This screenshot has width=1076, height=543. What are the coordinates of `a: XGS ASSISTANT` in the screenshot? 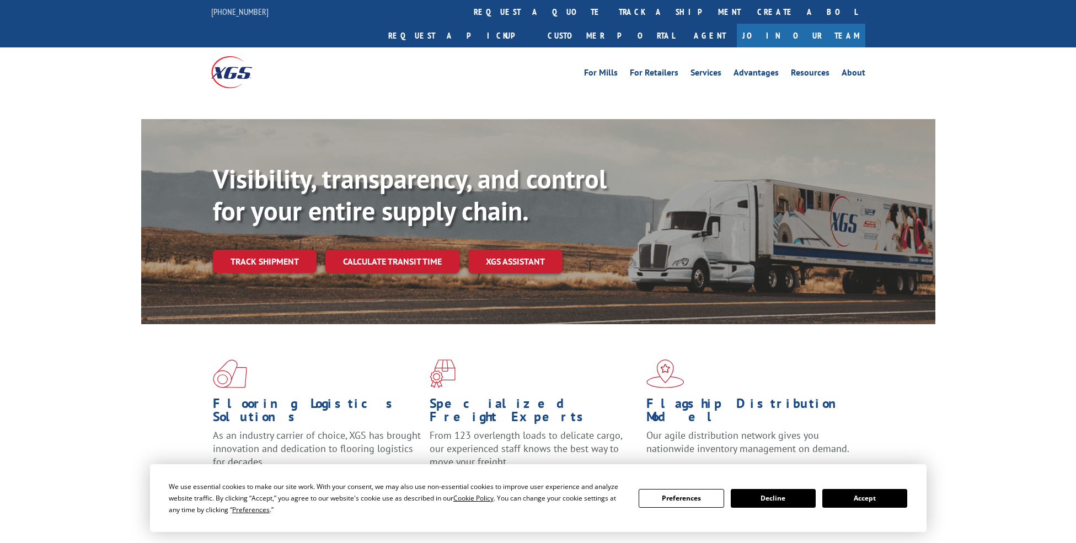 It's located at (515, 261).